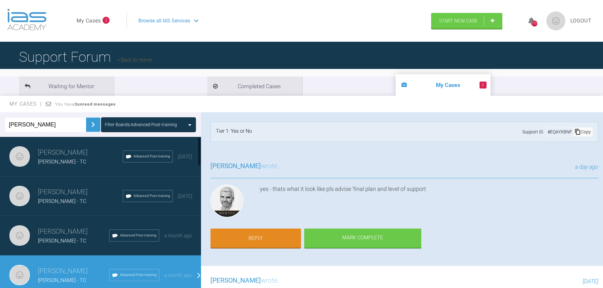  I want to click on img: profile.png, so click(556, 21).